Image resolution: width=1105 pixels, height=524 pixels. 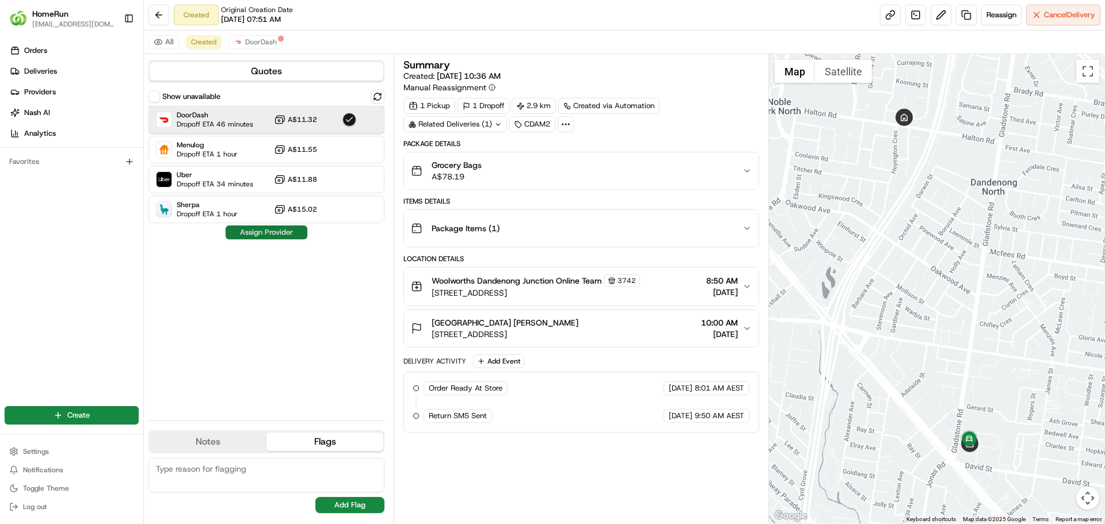 I want to click on span: A$11.55, so click(x=302, y=150).